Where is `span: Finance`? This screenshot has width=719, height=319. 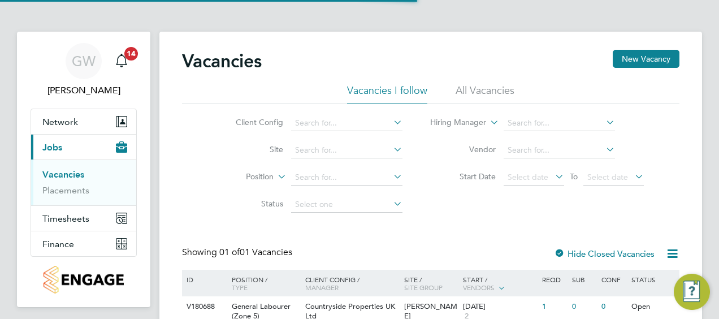
span: Finance is located at coordinates (58, 244).